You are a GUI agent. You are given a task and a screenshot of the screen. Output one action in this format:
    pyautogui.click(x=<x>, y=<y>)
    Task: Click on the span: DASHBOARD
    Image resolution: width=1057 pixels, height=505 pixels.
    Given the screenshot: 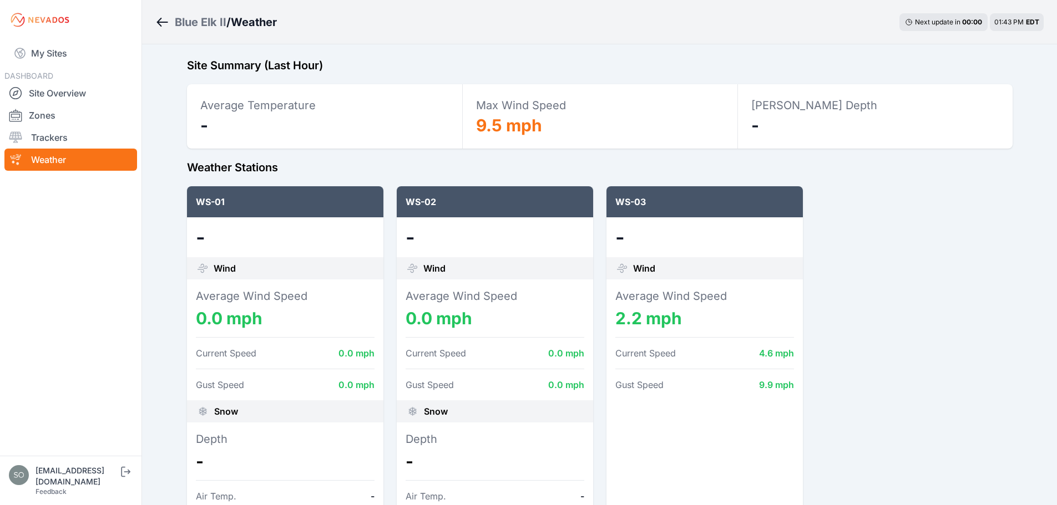 What is the action you would take?
    pyautogui.click(x=29, y=75)
    